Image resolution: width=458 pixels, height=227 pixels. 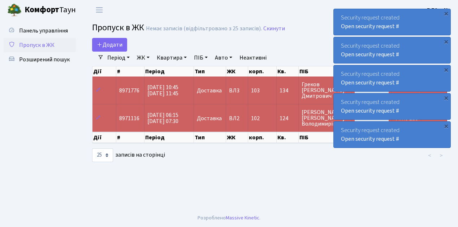 What do you see at coordinates (109, 45) in the screenshot?
I see `a: Додати` at bounding box center [109, 45].